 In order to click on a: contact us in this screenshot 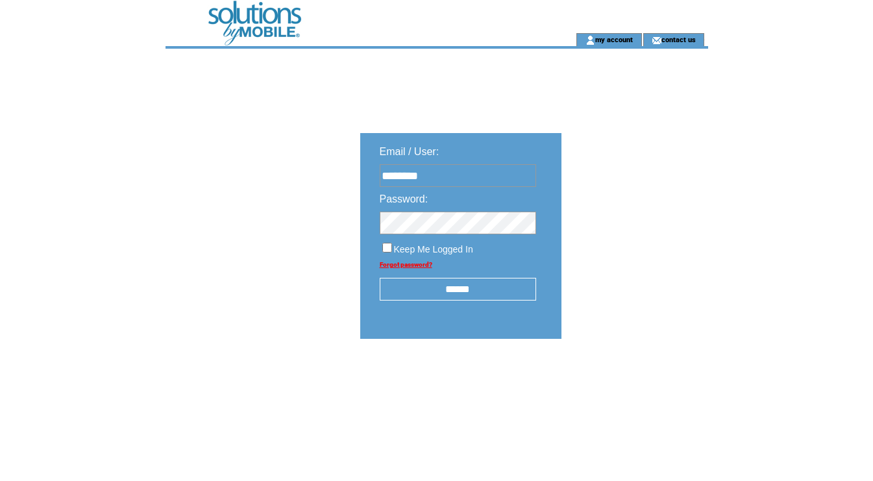, I will do `click(678, 39)`.